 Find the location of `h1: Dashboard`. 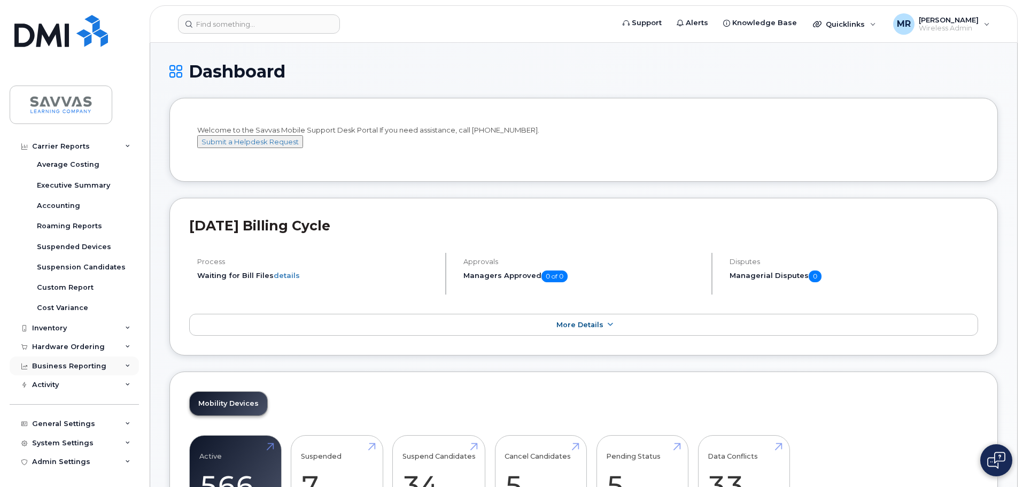

h1: Dashboard is located at coordinates (584, 71).